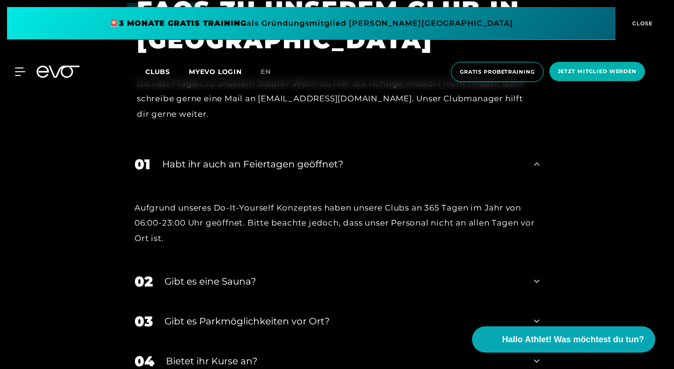 This screenshot has height=369, width=674. Describe the element at coordinates (497, 72) in the screenshot. I see `span: Gratis Probetraining` at that location.